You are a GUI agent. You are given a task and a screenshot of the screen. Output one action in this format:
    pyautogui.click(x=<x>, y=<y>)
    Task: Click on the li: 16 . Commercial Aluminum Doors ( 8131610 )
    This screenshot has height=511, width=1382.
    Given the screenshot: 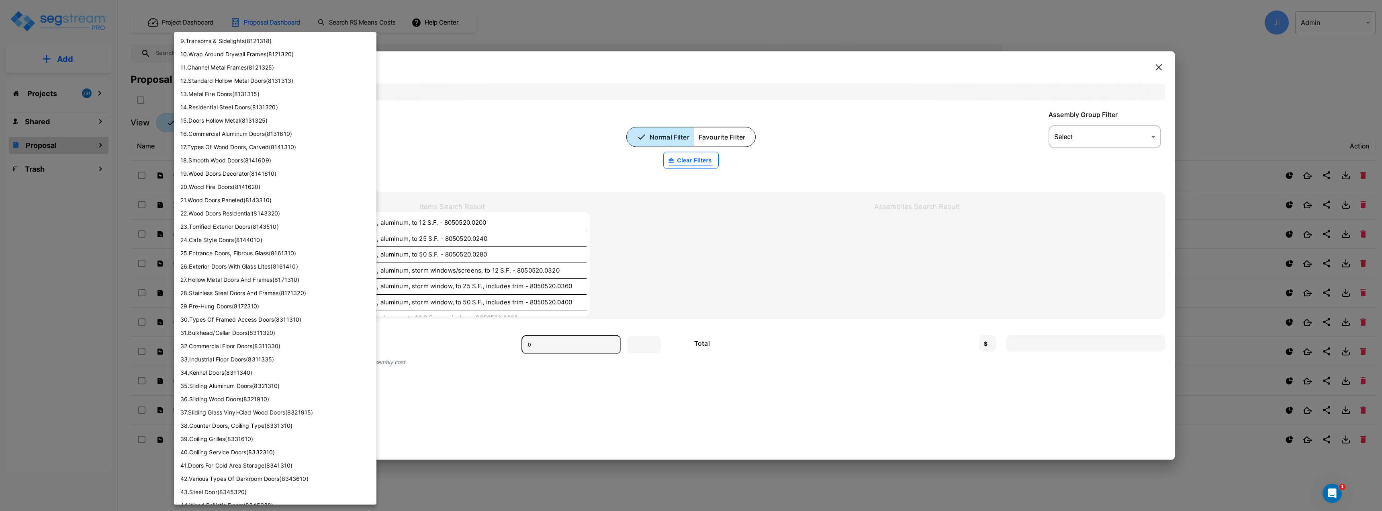 What is the action you would take?
    pyautogui.click(x=275, y=133)
    